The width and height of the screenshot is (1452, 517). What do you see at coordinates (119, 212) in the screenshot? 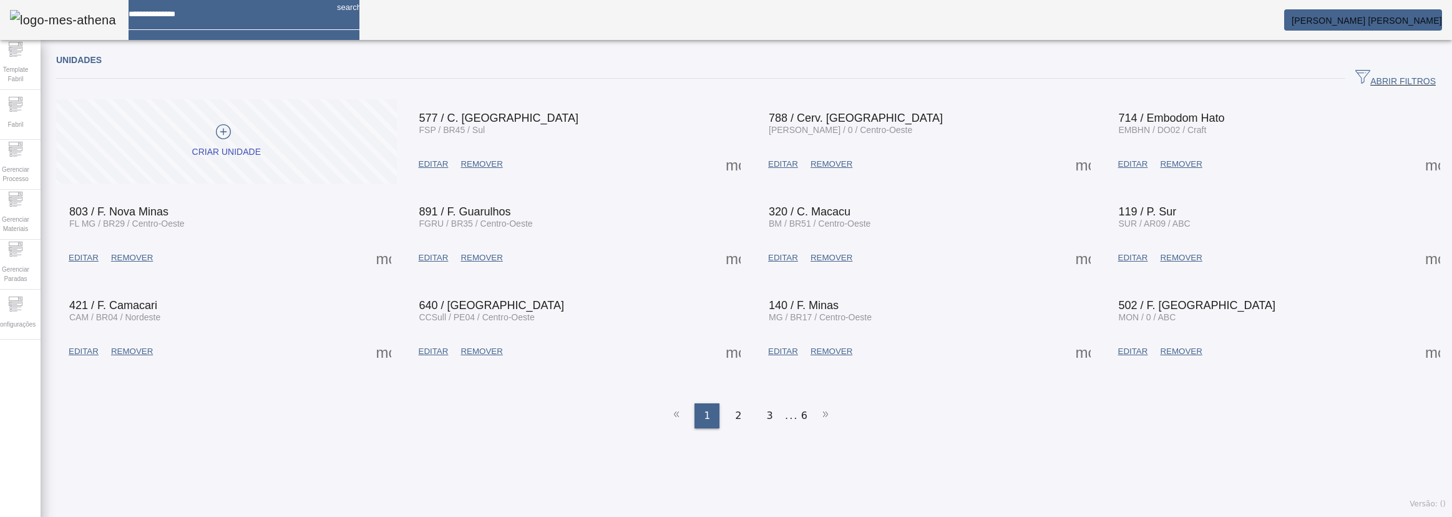
I see `span: 803 / F. Nova Minas` at bounding box center [119, 212].